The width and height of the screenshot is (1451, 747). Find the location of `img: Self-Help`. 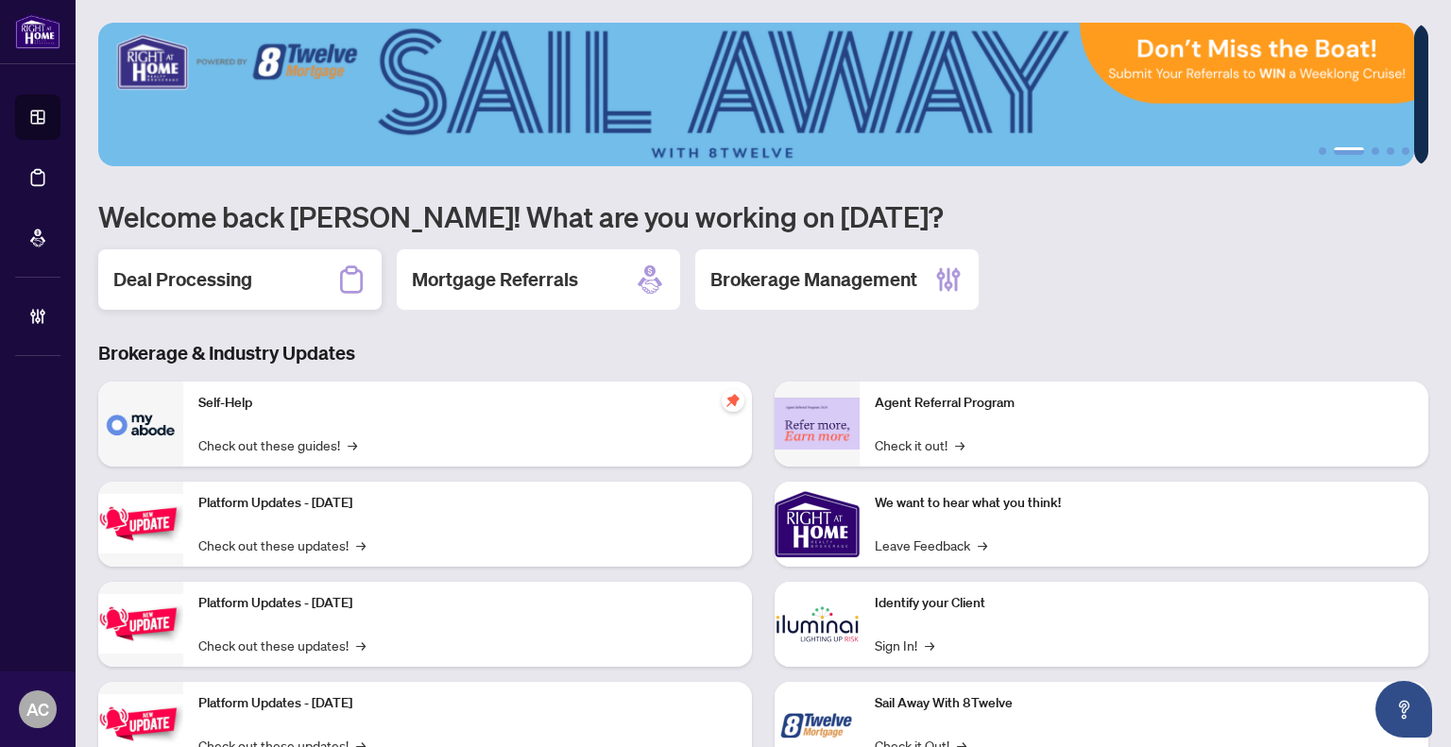

img: Self-Help is located at coordinates (141, 424).